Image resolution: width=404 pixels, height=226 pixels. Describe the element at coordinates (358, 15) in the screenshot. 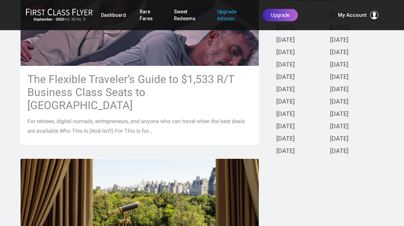

I see `button: My Account` at that location.